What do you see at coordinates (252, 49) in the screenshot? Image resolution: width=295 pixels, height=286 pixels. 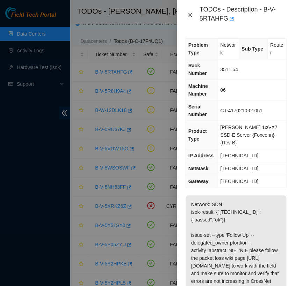 I see `span: Sub Type` at bounding box center [252, 49].